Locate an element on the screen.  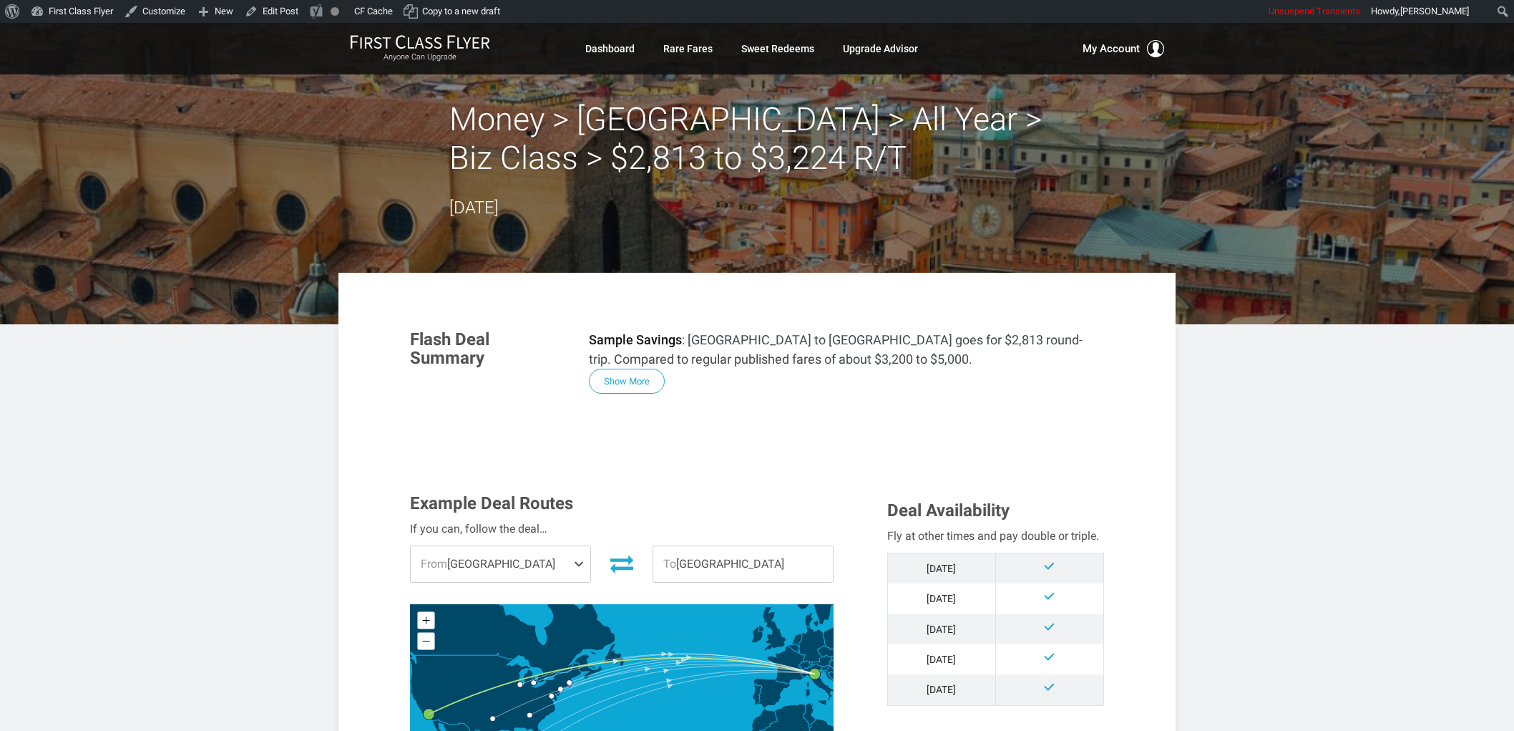
path: Netherlands is located at coordinates (797, 640).